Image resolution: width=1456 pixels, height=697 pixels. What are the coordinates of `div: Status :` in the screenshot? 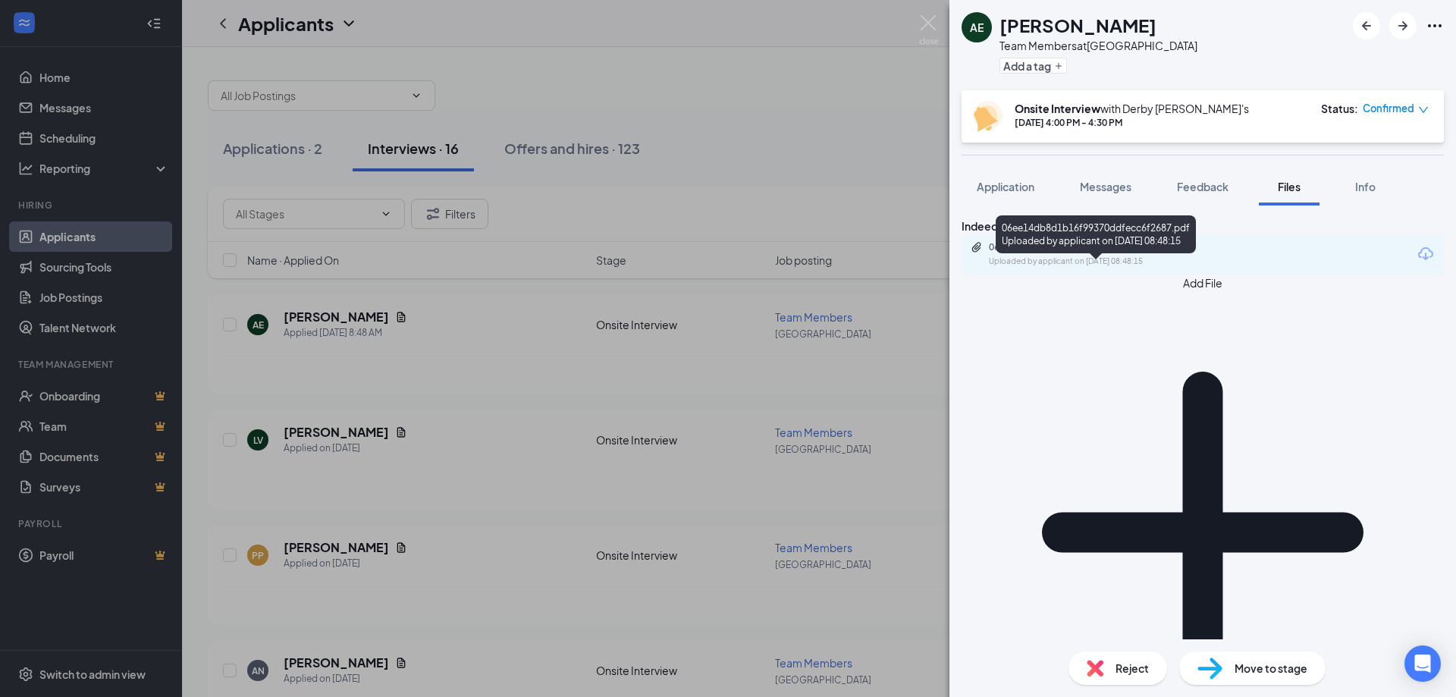 It's located at (1339, 108).